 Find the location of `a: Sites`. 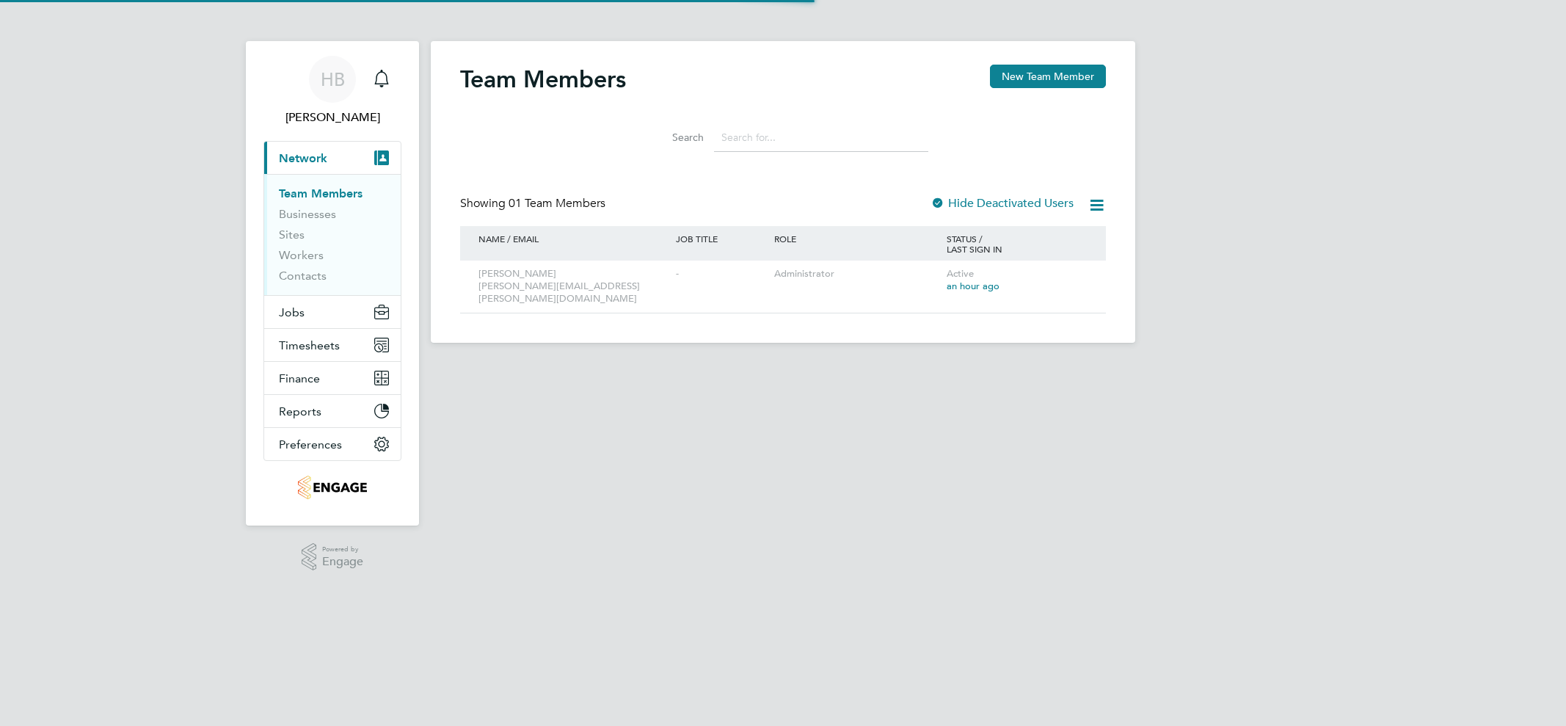

a: Sites is located at coordinates (291, 234).